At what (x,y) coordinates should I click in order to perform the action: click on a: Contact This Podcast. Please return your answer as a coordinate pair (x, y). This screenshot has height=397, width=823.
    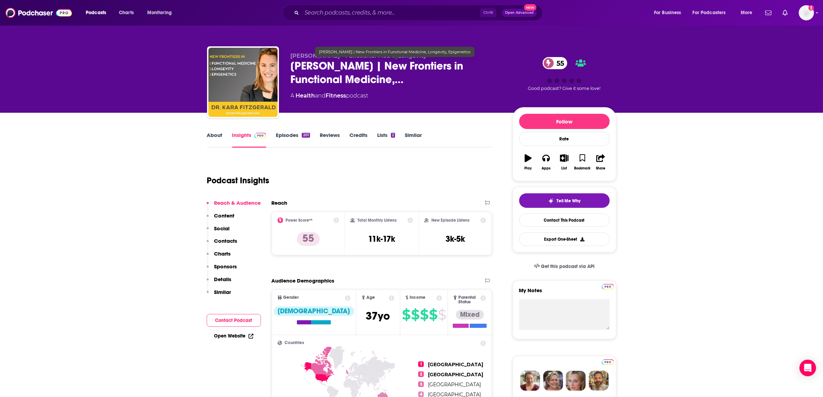
    Looking at the image, I should click on (564, 220).